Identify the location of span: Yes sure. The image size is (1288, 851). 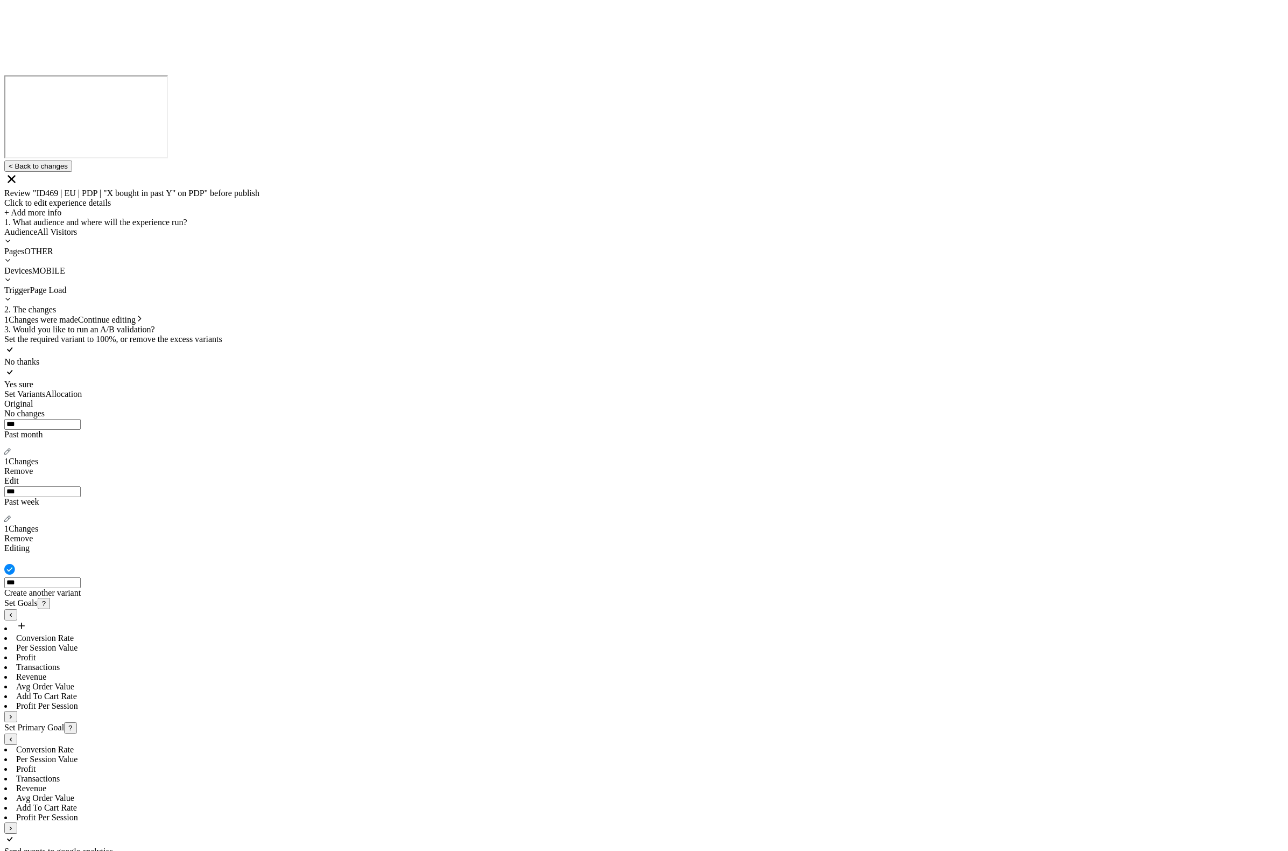
(19, 384).